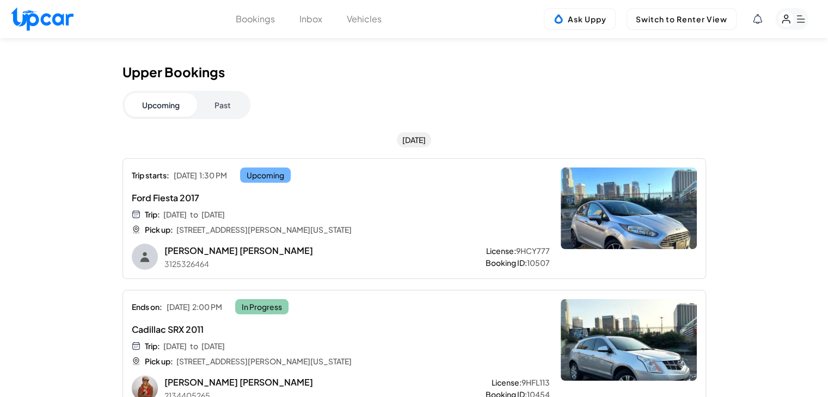  Describe the element at coordinates (265, 175) in the screenshot. I see `span: Upcoming` at that location.